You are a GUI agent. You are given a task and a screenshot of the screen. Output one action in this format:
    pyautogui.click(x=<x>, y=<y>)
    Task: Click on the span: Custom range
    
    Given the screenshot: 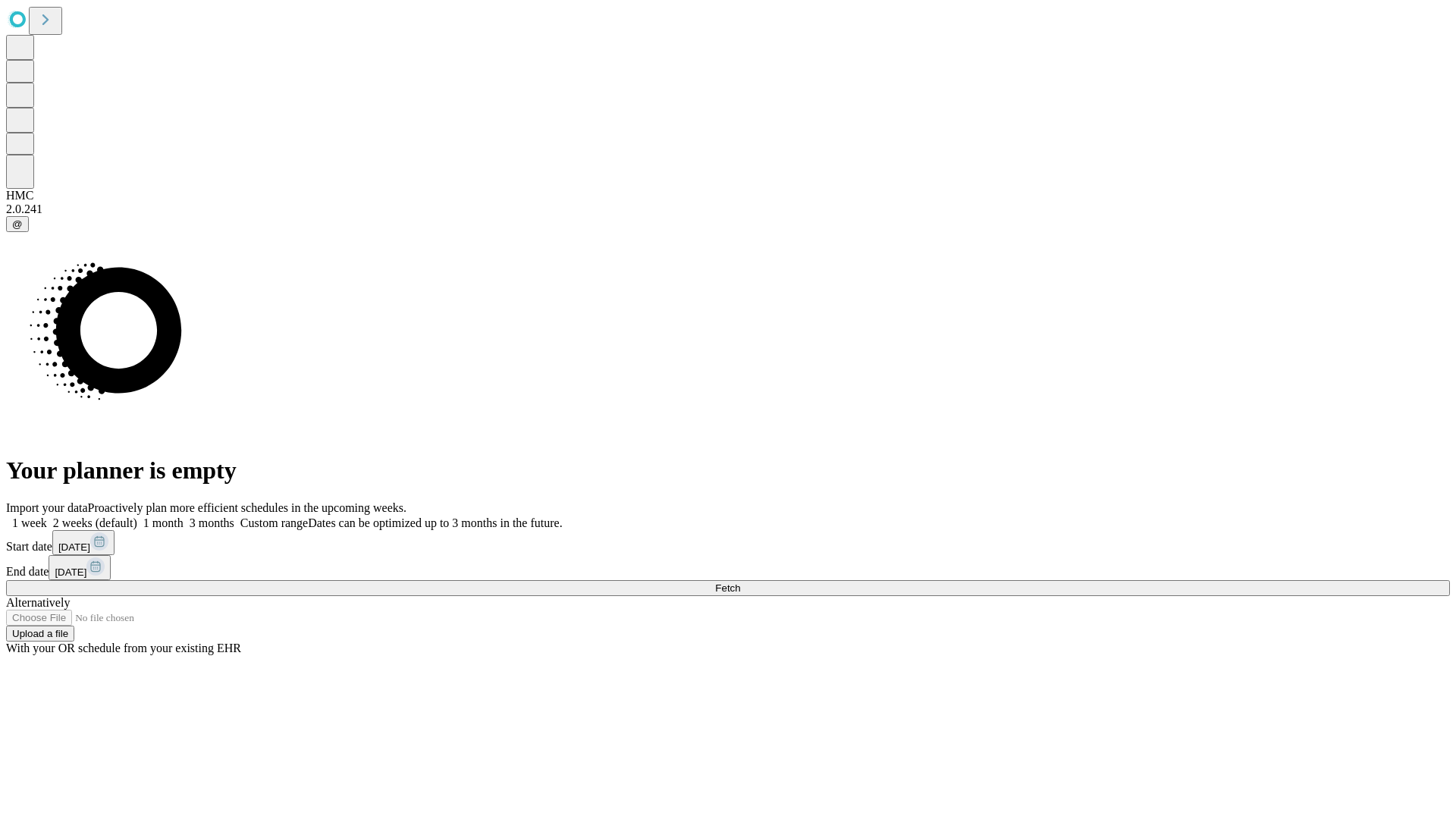 What is the action you would take?
    pyautogui.click(x=273, y=522)
    